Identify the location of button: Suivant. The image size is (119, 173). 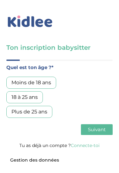
(97, 130).